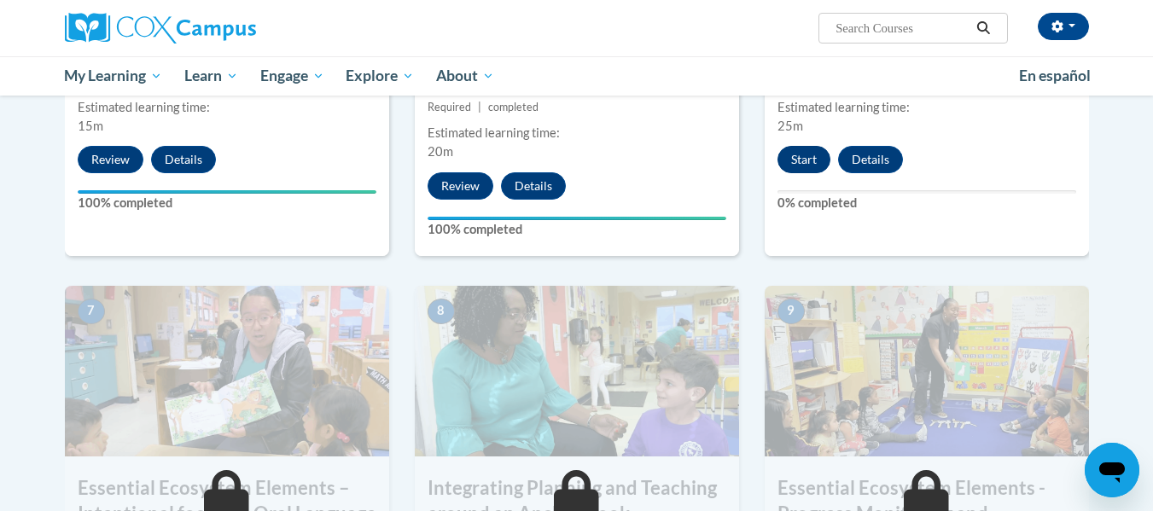 This screenshot has height=511, width=1153. What do you see at coordinates (465, 76) in the screenshot?
I see `span: About` at bounding box center [465, 76].